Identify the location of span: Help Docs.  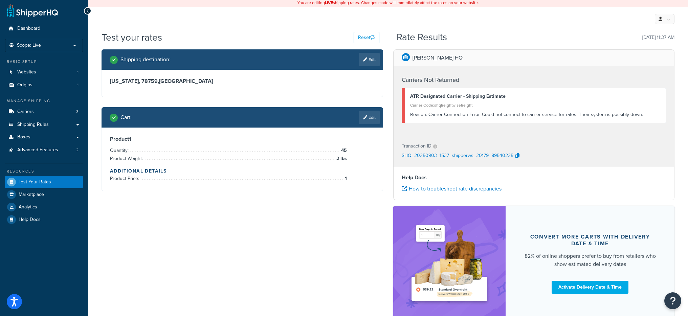
(29, 220).